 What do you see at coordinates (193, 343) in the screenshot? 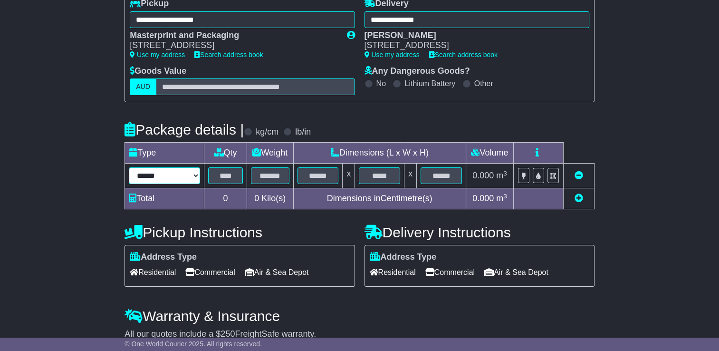
I see `span: © One World Courier 2025. All rights reserved.` at bounding box center [193, 343].